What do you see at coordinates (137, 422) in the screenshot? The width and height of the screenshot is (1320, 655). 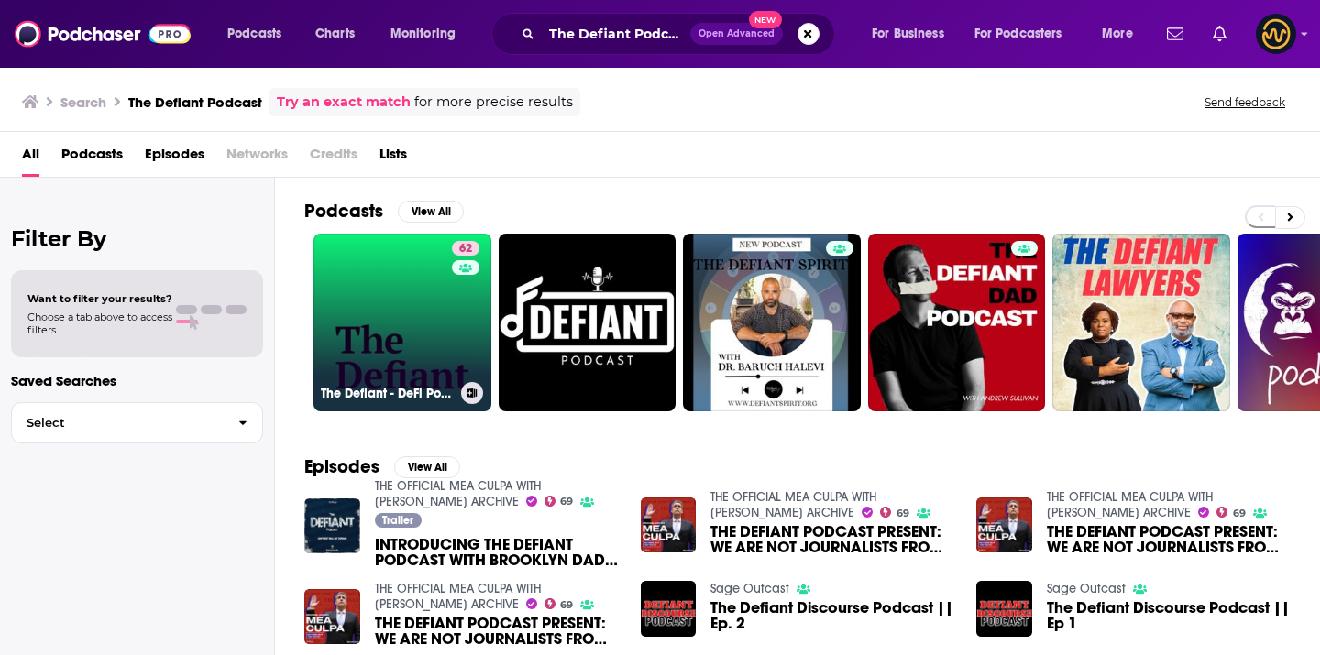 I see `button: Select` at bounding box center [137, 422].